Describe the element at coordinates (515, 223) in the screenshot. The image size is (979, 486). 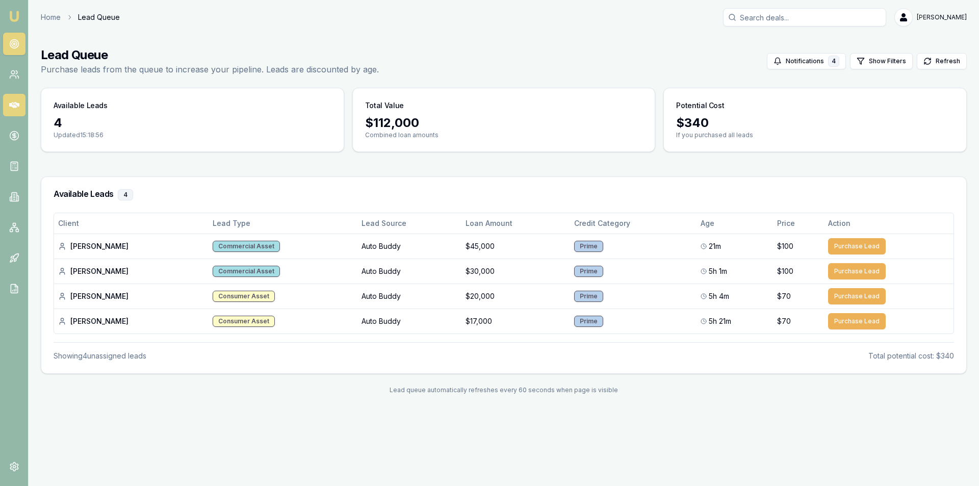
I see `th: Loan Amount` at that location.